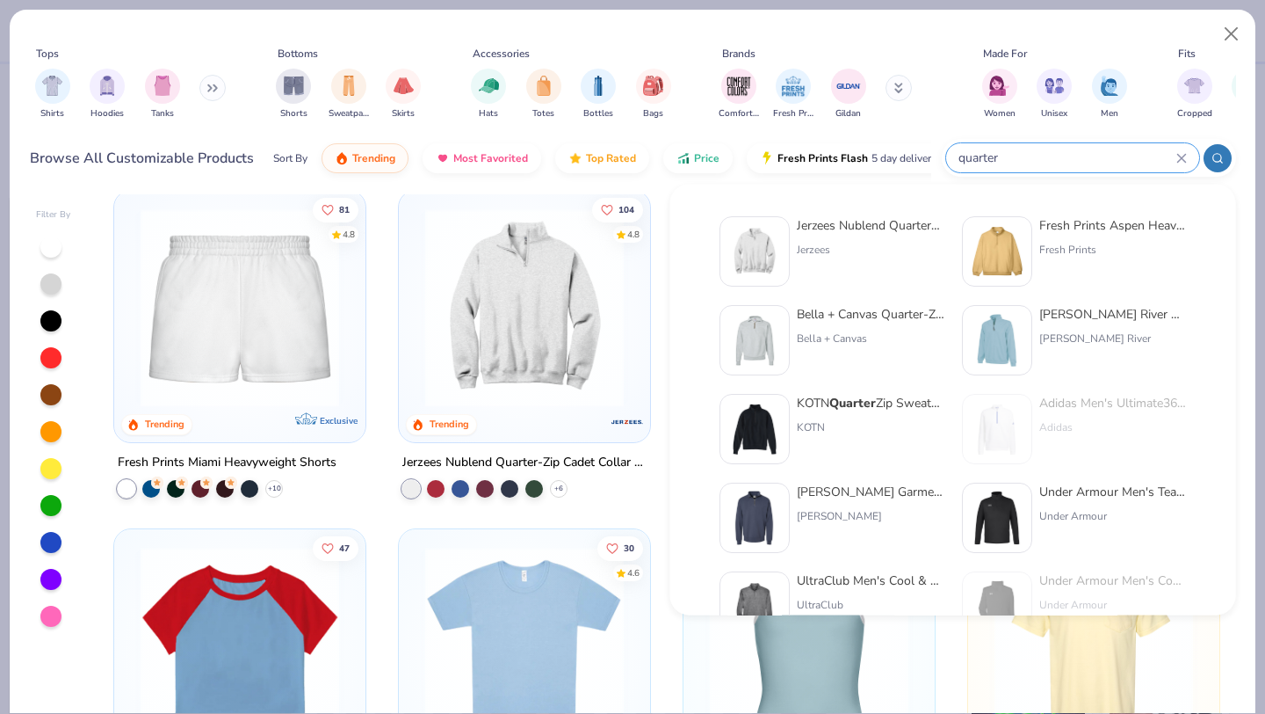  What do you see at coordinates (443, 158) in the screenshot?
I see `img: most_fav.gif` at bounding box center [443, 158].